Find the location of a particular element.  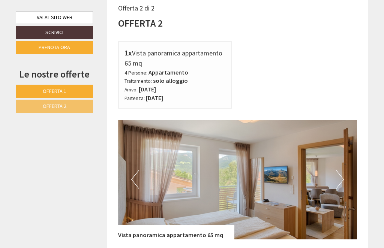

div: Buon giorno, come possiamo aiutarla? is located at coordinates (60, 32).